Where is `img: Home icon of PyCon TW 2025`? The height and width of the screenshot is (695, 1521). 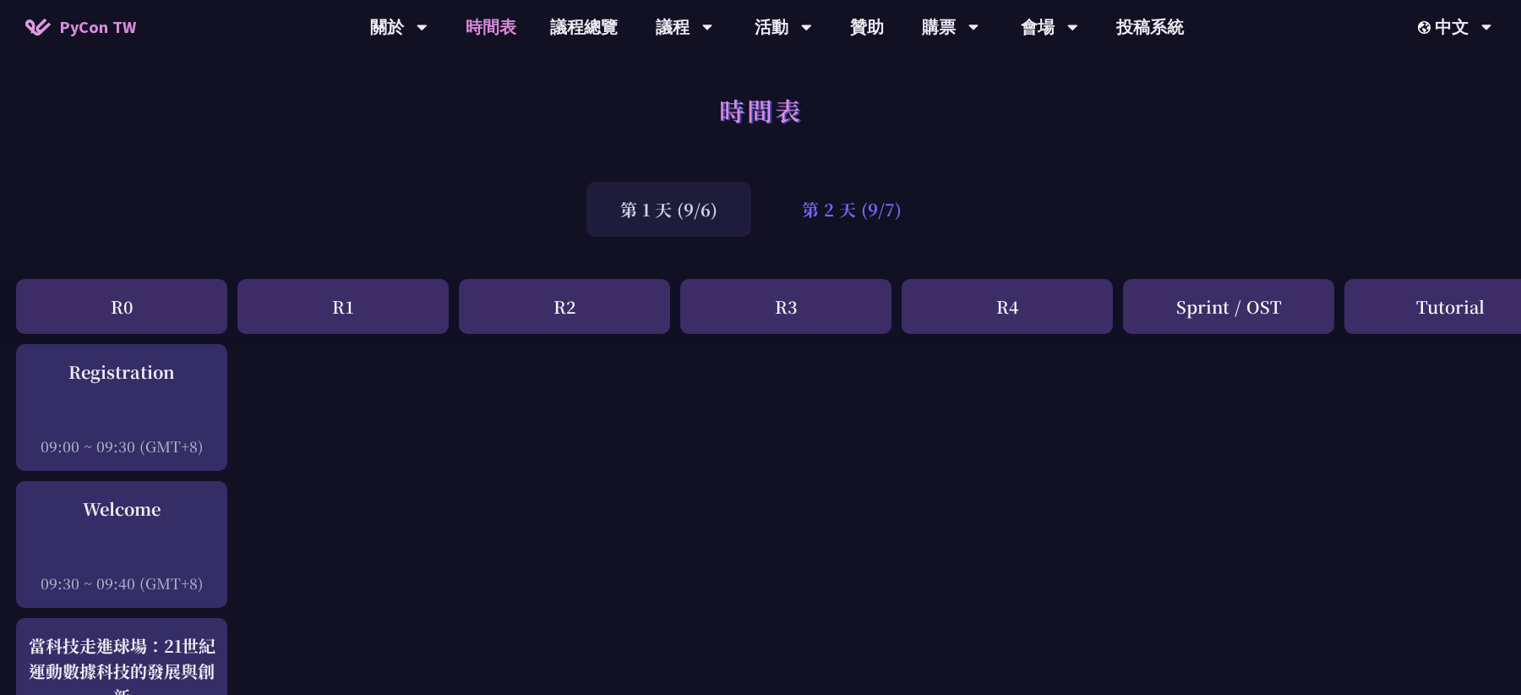 img: Home icon of PyCon TW 2025 is located at coordinates (38, 27).